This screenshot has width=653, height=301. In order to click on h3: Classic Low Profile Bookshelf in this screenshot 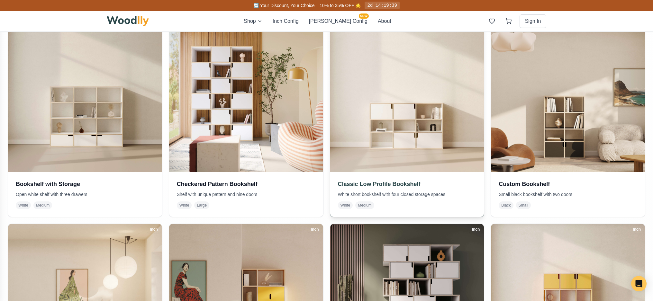, I will do `click(407, 184)`.